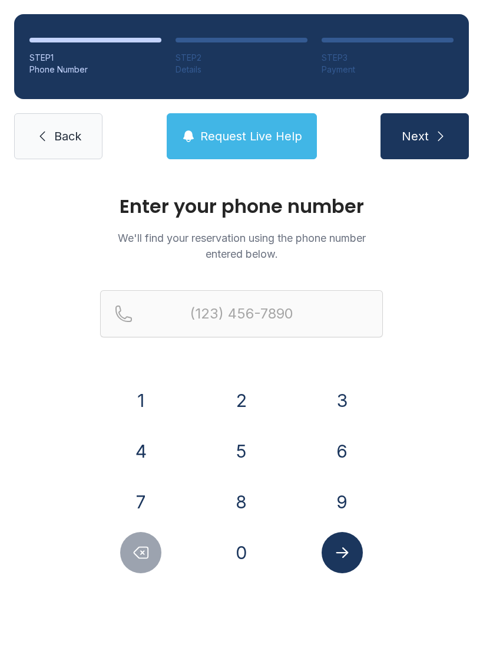 Image resolution: width=483 pixels, height=670 pixels. What do you see at coordinates (242, 451) in the screenshot?
I see `button: 5` at bounding box center [242, 451].